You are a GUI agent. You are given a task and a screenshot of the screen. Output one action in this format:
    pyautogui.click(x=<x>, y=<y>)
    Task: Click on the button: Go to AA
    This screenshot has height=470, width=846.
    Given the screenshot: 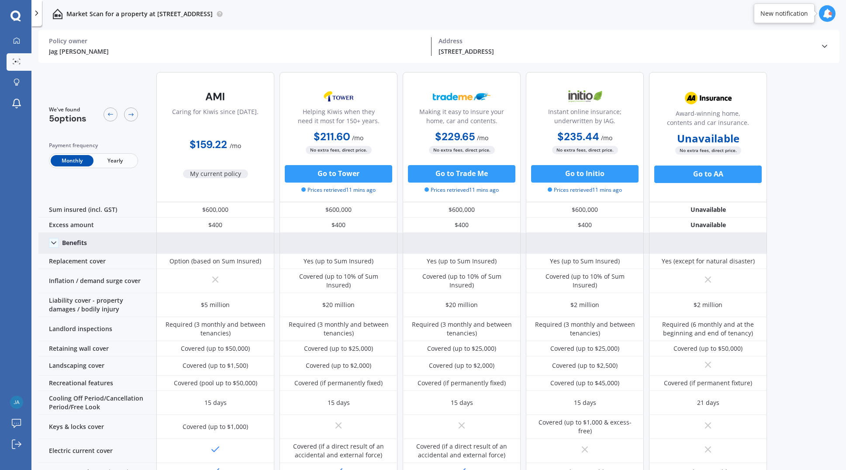 What is the action you would take?
    pyautogui.click(x=708, y=174)
    